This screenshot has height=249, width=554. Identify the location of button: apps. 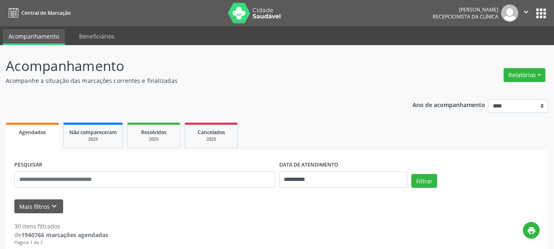
(541, 13).